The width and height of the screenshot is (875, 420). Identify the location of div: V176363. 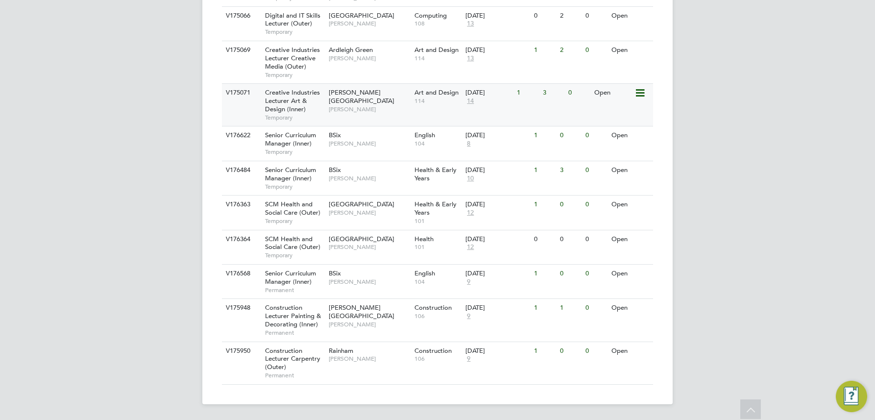
(240, 204).